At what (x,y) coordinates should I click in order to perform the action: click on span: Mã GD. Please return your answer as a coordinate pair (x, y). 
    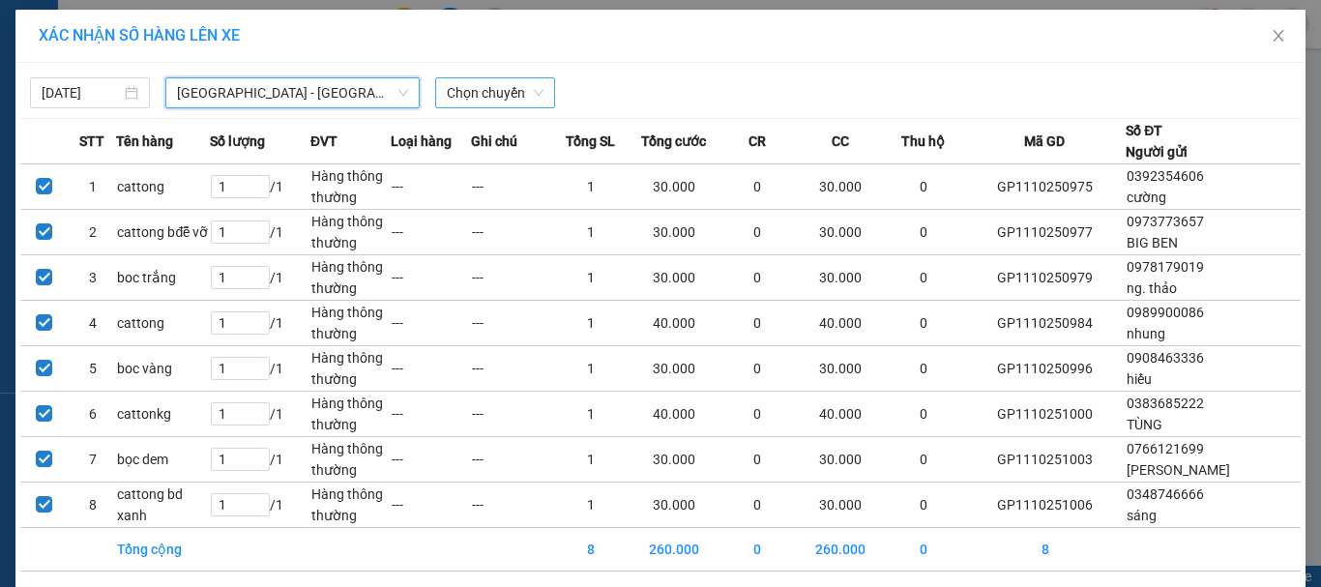
    Looking at the image, I should click on (1045, 141).